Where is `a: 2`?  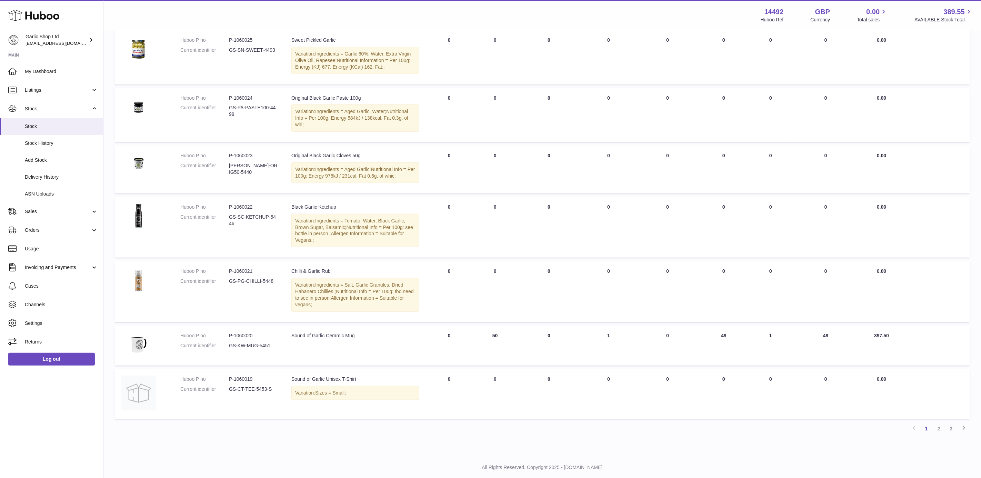
a: 2 is located at coordinates (939, 429).